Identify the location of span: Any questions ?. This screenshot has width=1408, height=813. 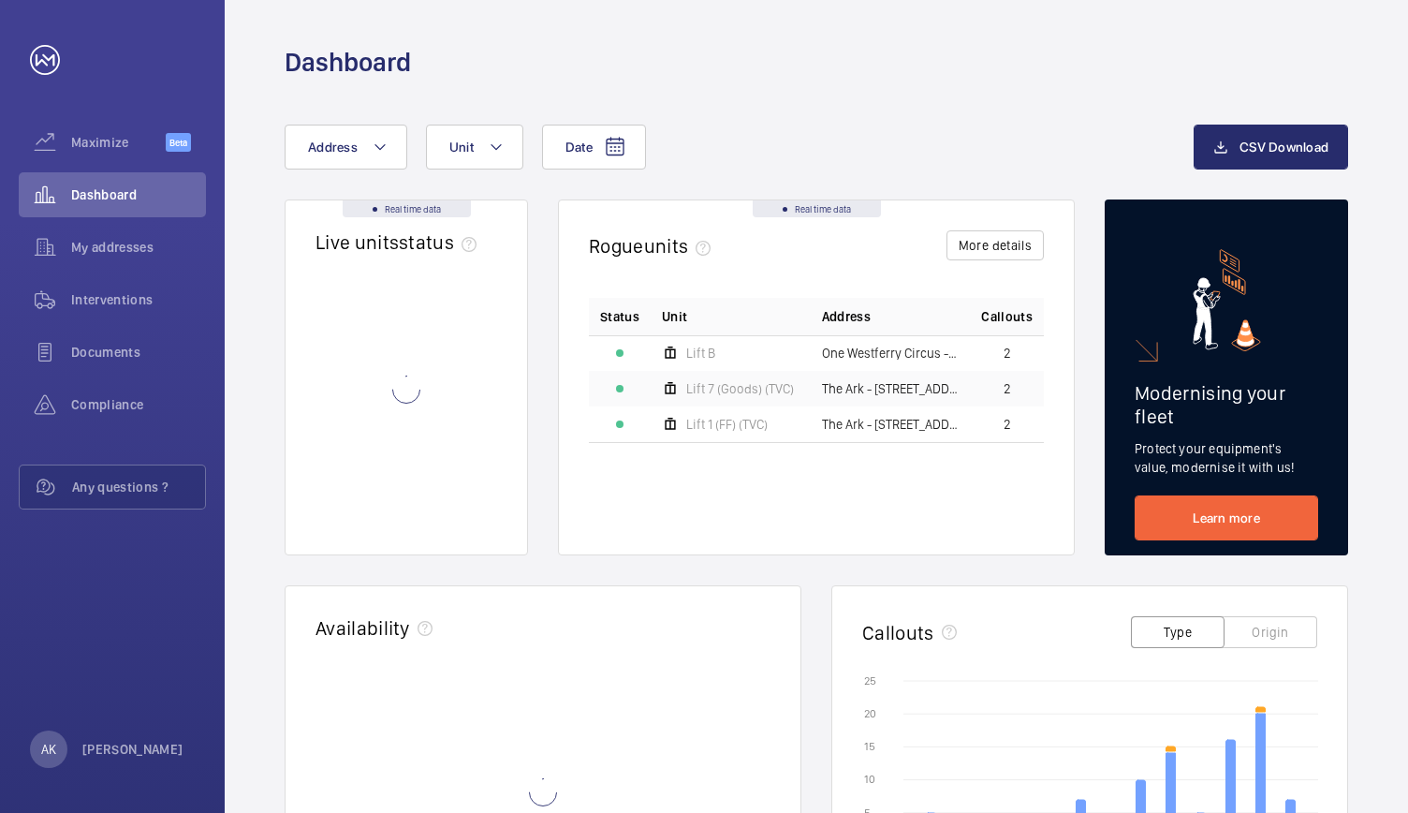
(139, 487).